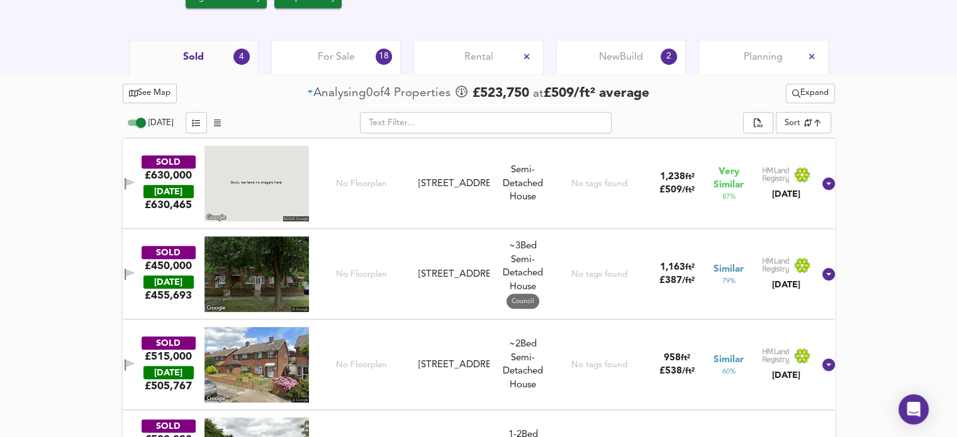 This screenshot has height=437, width=957. Describe the element at coordinates (810, 93) in the screenshot. I see `button: Expand` at that location.